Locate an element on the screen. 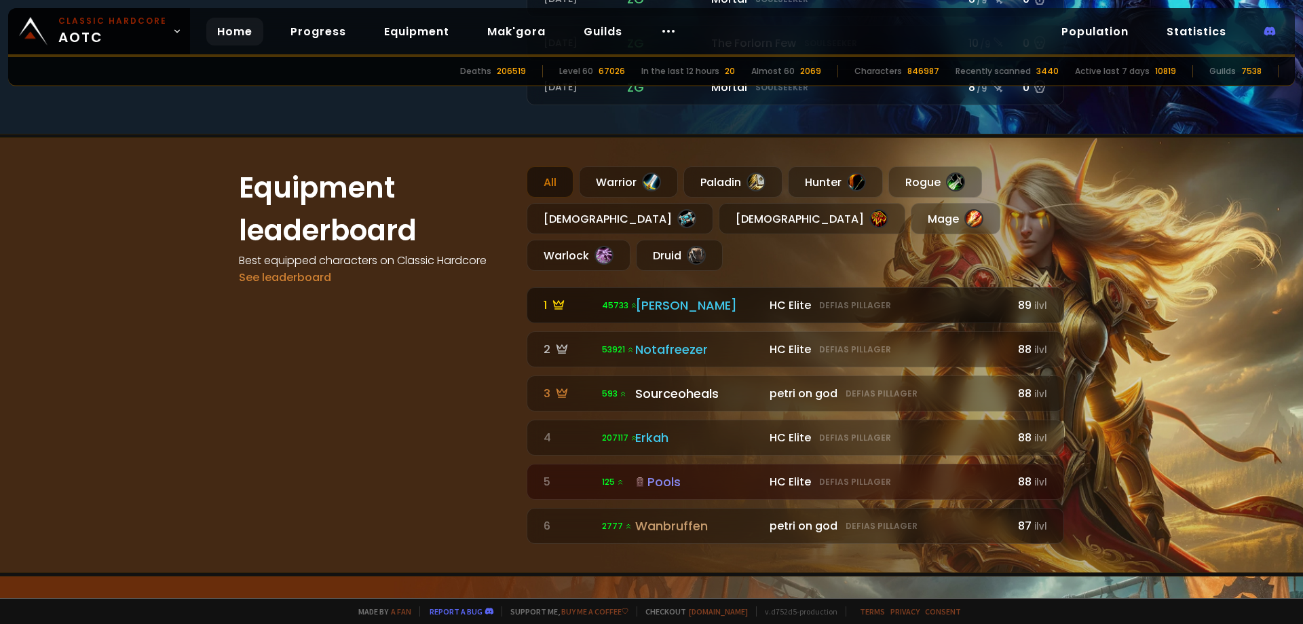 The height and width of the screenshot is (624, 1303). h1: Equipment leaderboard is located at coordinates (375, 209).